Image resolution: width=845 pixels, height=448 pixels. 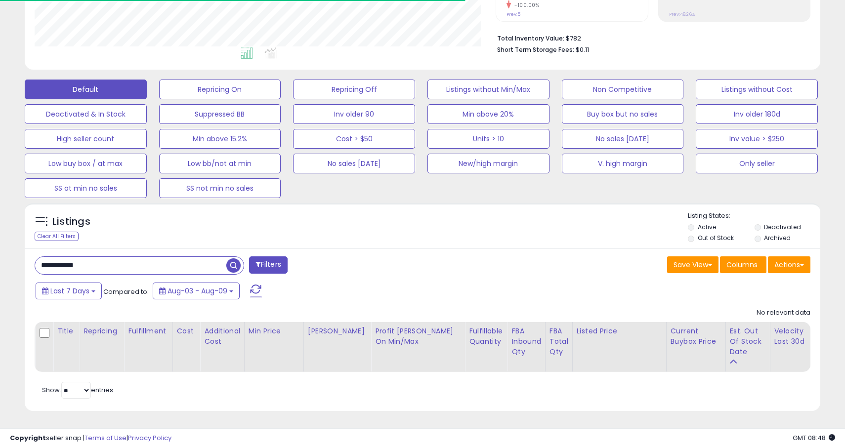 What do you see at coordinates (488, 163) in the screenshot?
I see `button: New/high margin` at bounding box center [488, 163].